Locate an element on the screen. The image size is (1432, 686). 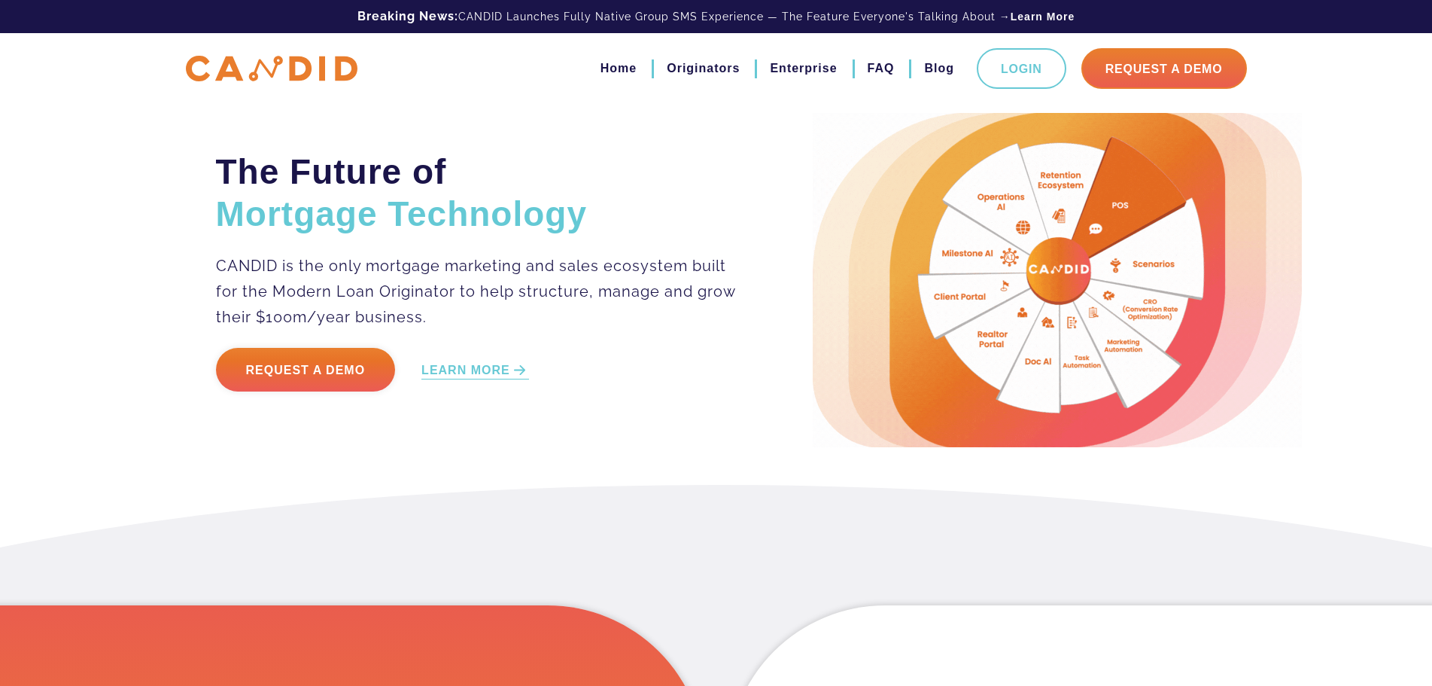
a: Request a Demo is located at coordinates (306, 369).